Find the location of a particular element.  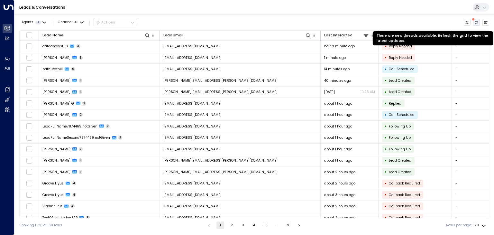

div: Actions is located at coordinates (106, 23).